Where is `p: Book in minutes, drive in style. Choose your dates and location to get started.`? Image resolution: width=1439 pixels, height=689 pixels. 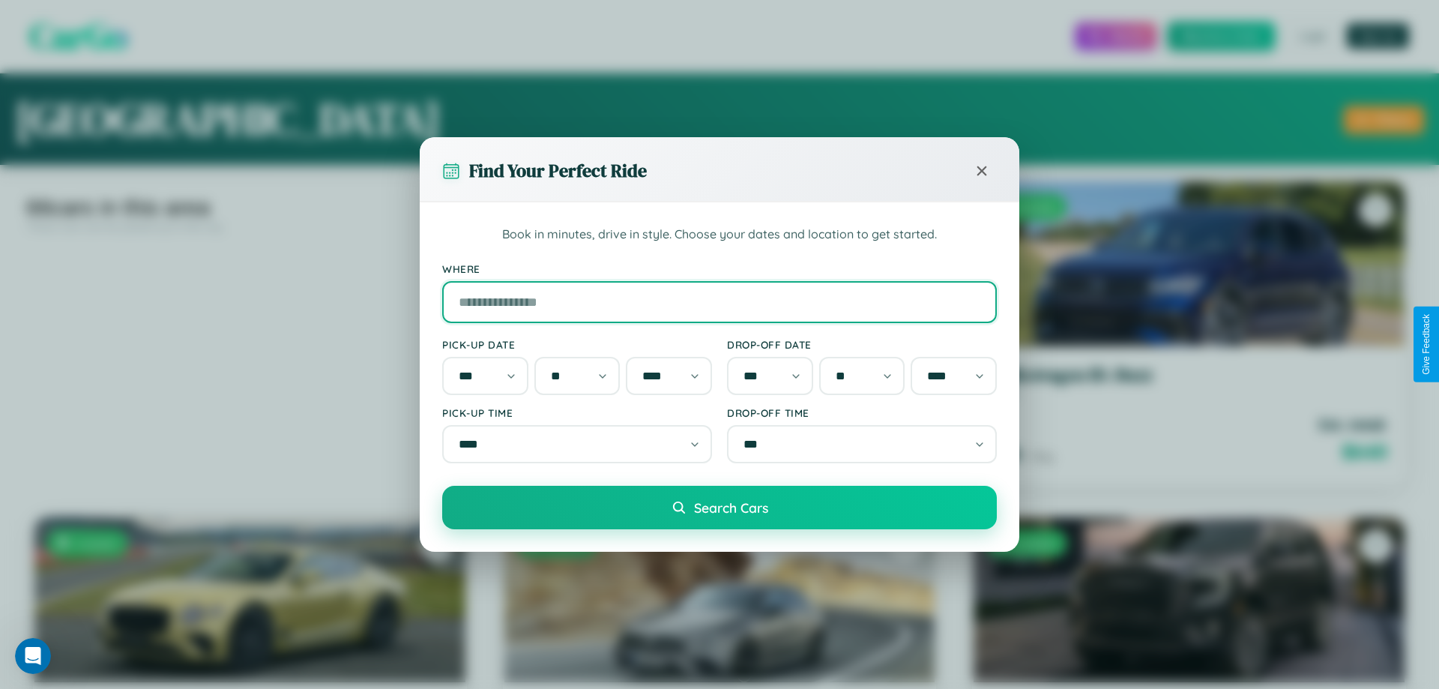
p: Book in minutes, drive in style. Choose your dates and location to get started. is located at coordinates (719, 235).